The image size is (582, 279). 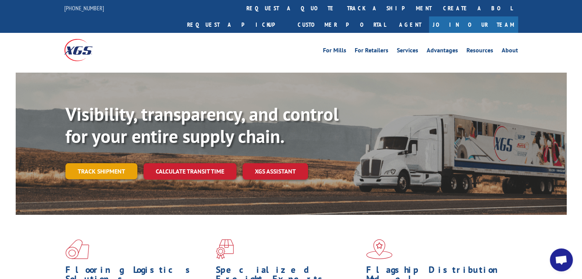 What do you see at coordinates (408, 52) in the screenshot?
I see `a: Services` at bounding box center [408, 52].